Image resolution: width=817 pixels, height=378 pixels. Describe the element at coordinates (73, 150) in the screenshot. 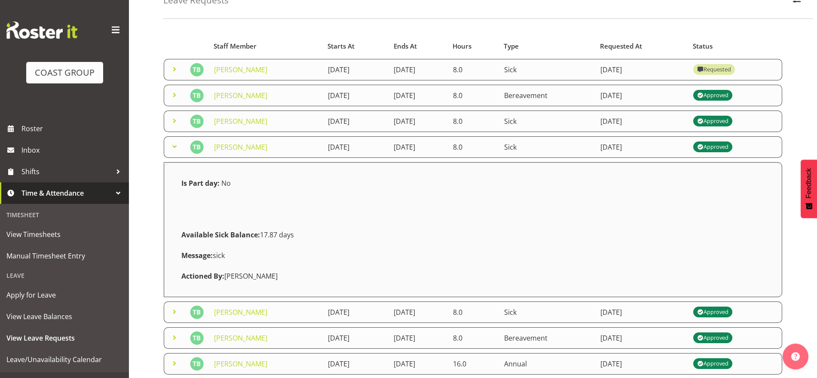

I see `span: Inbox` at that location.